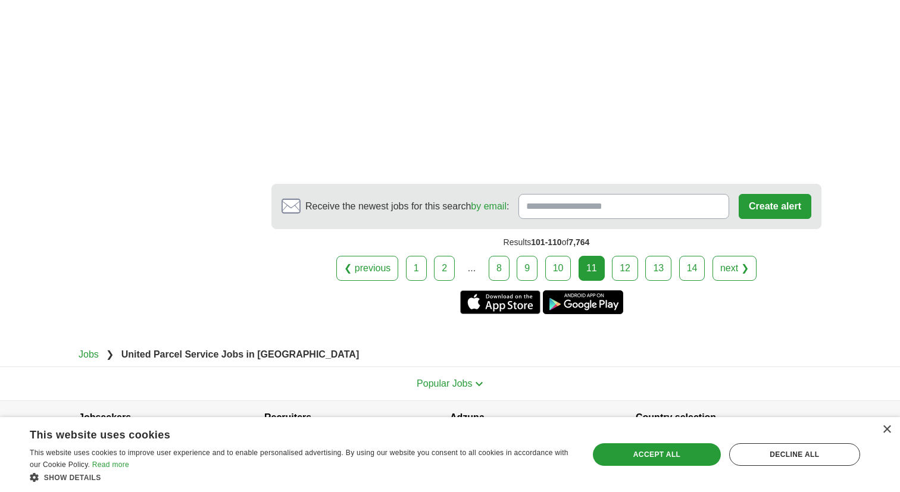 The image size is (900, 492). I want to click on a: Read more, opens a new window, so click(111, 465).